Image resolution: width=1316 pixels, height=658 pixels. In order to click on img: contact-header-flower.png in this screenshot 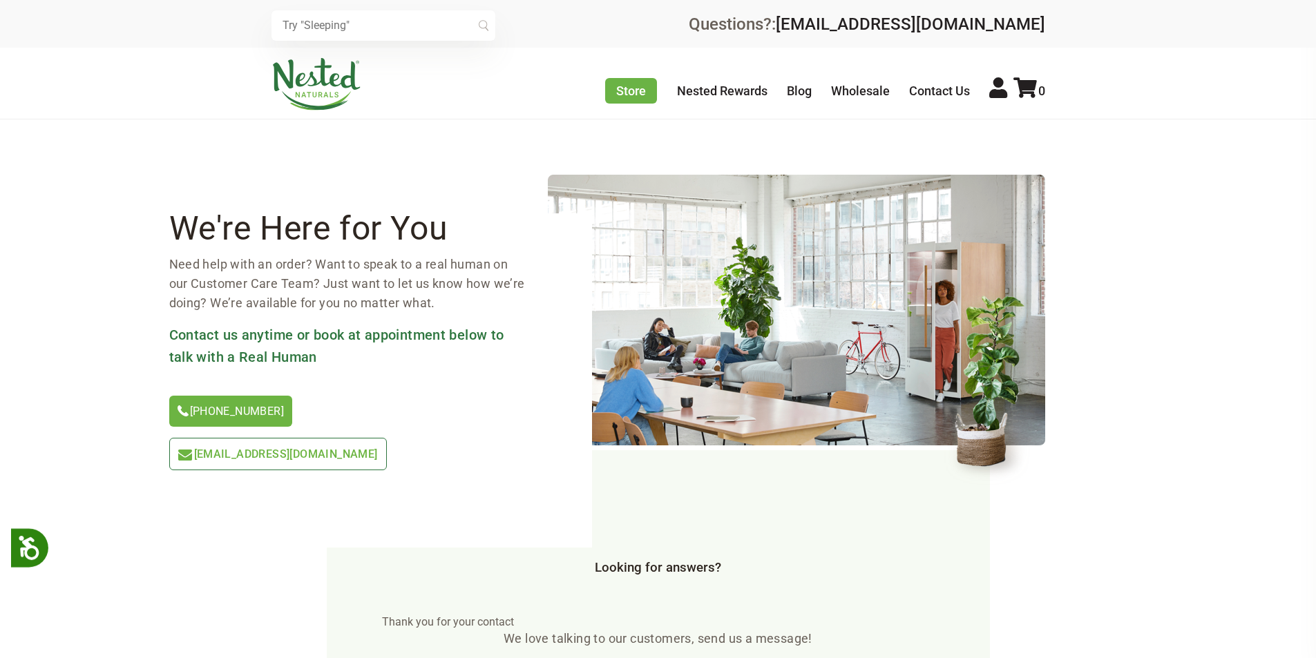, I will do `click(994, 381)`.